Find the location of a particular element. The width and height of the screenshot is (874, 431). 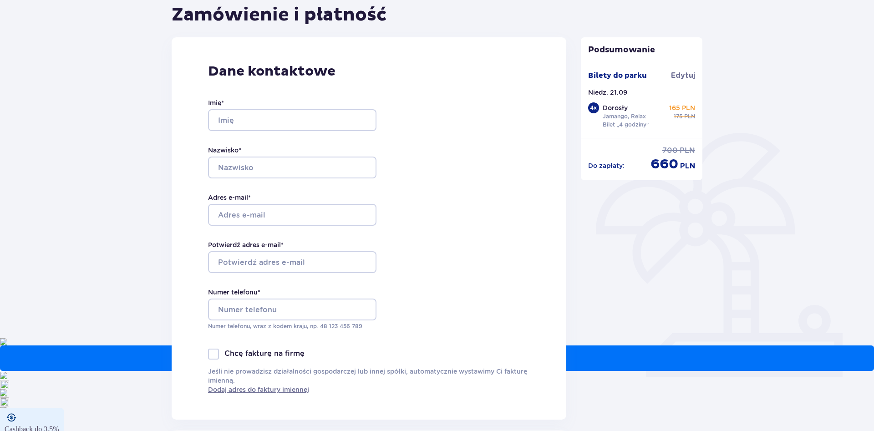

p: Jamango, Relax is located at coordinates (624, 117).